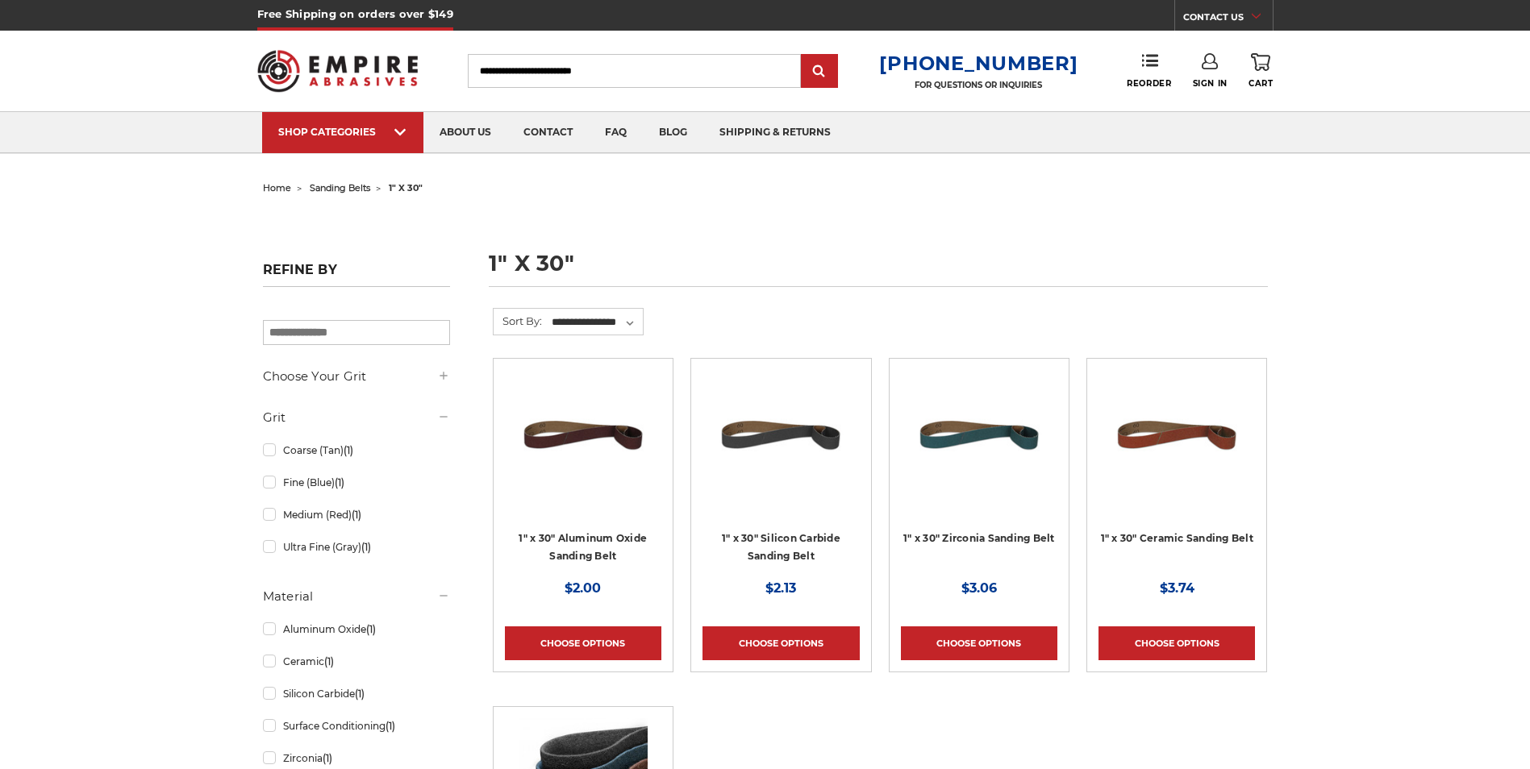 Image resolution: width=1530 pixels, height=769 pixels. I want to click on span: $3.74, so click(1177, 588).